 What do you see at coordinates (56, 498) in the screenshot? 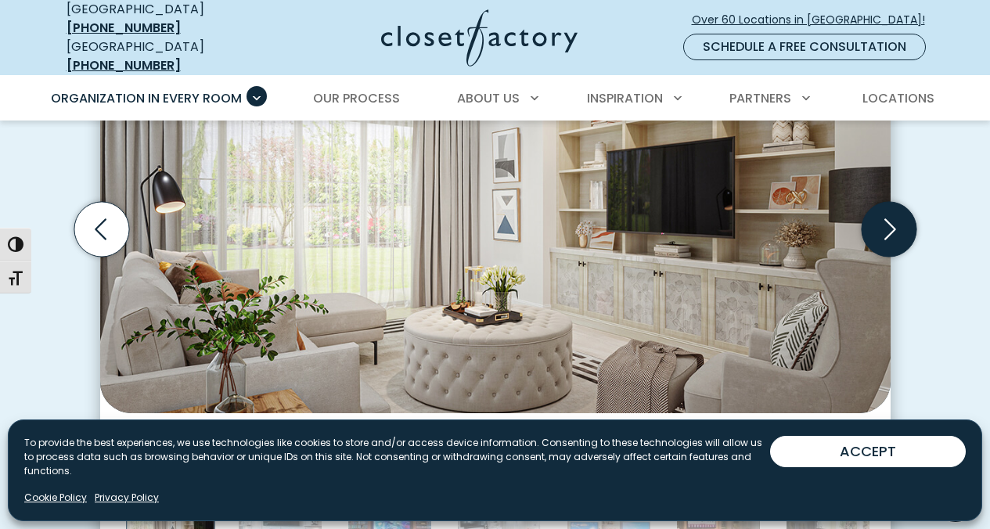
I see `a: Cookie Policy` at bounding box center [56, 498].